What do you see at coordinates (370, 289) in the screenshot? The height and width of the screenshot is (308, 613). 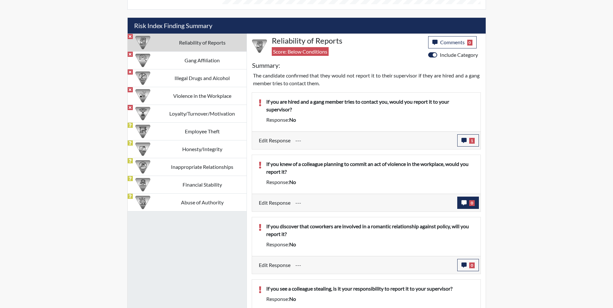 I see `p: If you see a colleague stealing, is it your responsibility to report it to your supervisor?` at bounding box center [370, 289].